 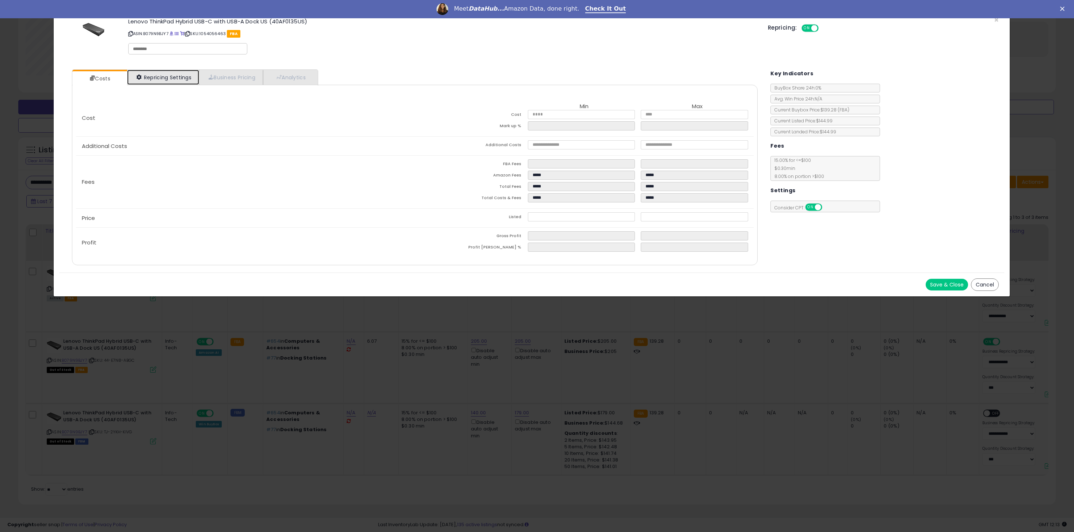 I want to click on span: Current Landed Price: $144.99, so click(x=804, y=132).